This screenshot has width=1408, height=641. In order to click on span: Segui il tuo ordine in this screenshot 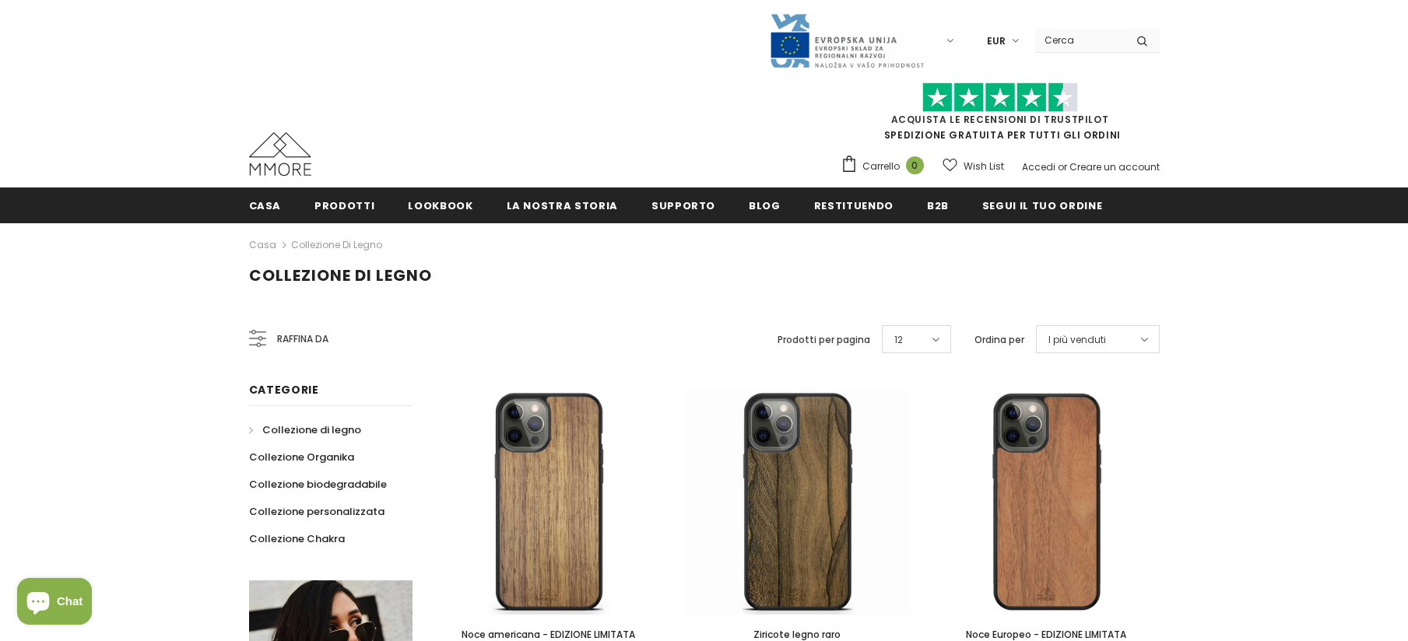, I will do `click(1042, 206)`.